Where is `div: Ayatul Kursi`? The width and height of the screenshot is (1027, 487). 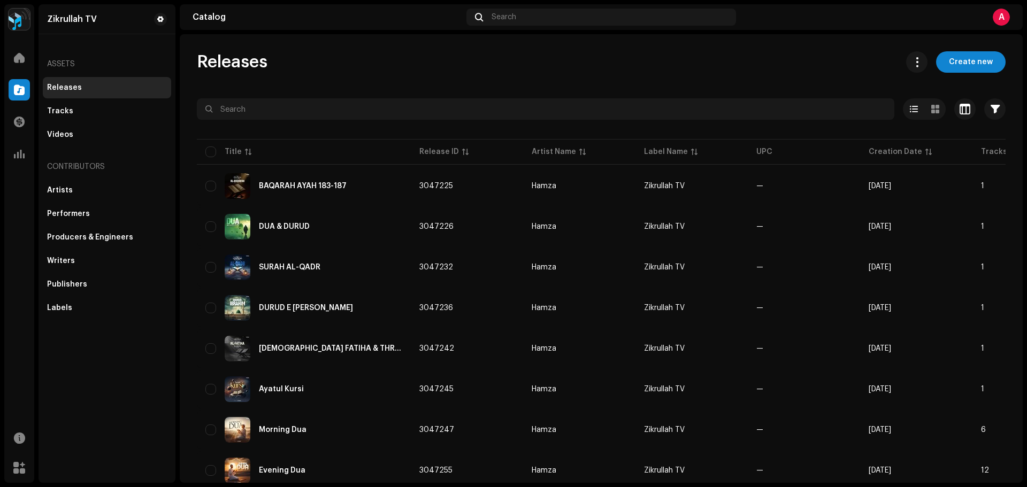
div: Ayatul Kursi is located at coordinates (281, 389).